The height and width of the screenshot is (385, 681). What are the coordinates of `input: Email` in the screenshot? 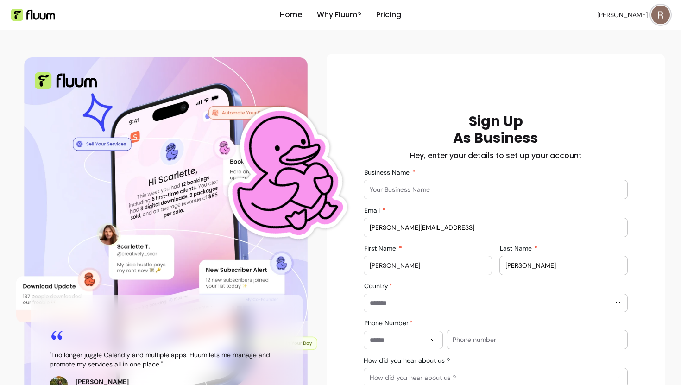 It's located at (496, 228).